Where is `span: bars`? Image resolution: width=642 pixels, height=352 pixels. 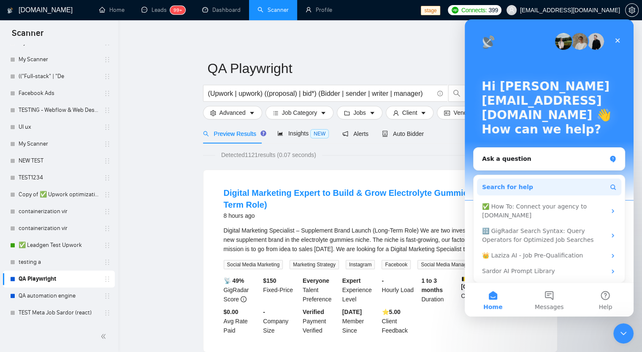 span: bars is located at coordinates (276, 113).